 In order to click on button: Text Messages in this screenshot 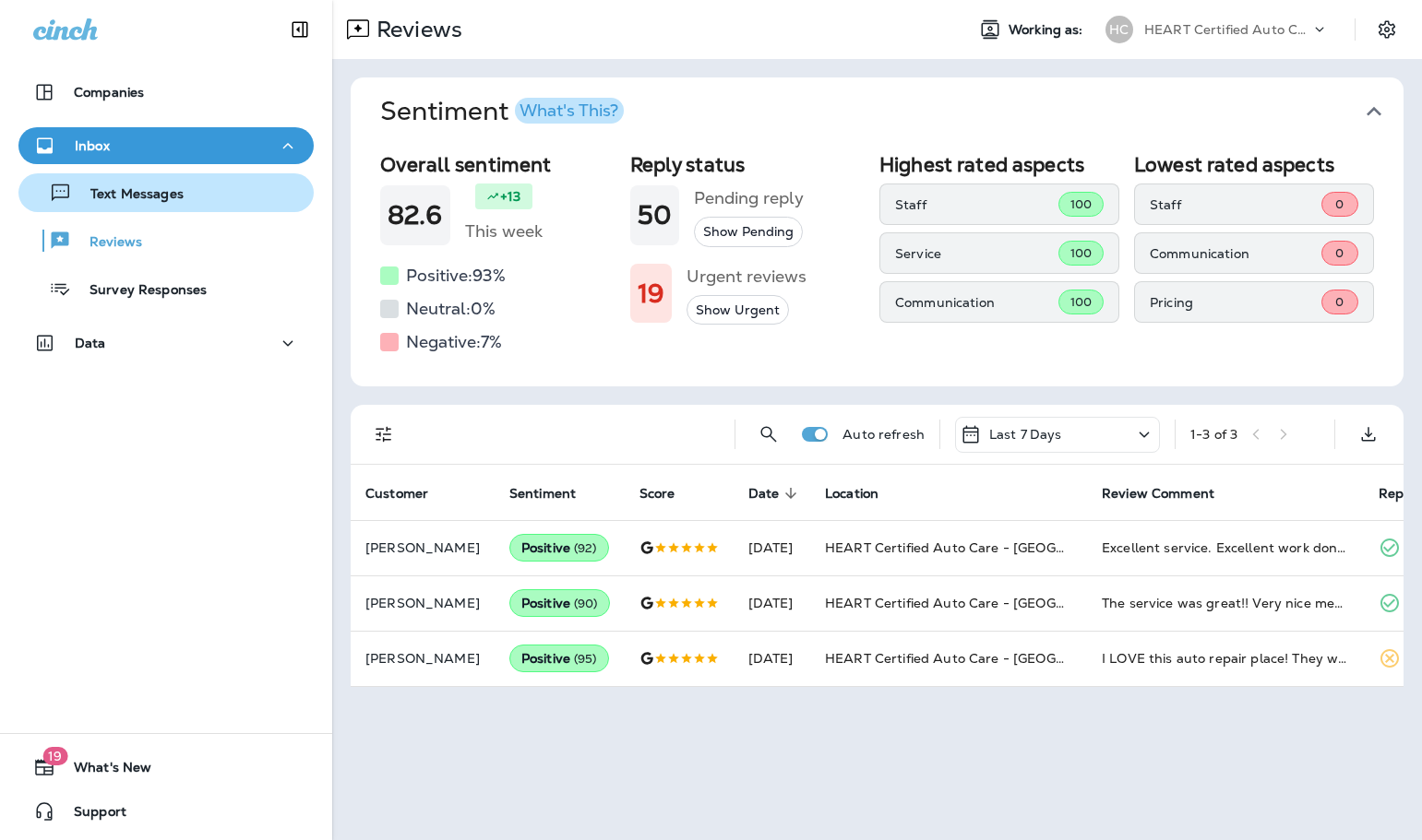, I will do `click(166, 193)`.